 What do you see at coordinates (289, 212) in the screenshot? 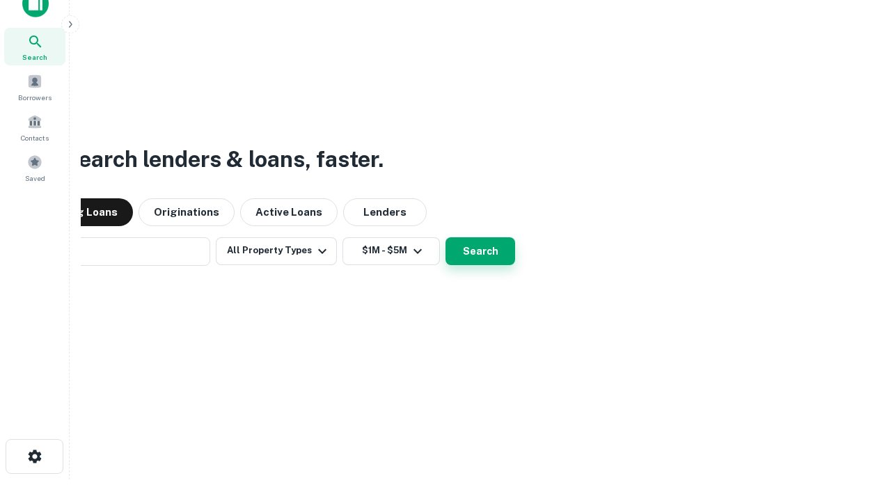
I see `button: Active Loans` at bounding box center [289, 212].